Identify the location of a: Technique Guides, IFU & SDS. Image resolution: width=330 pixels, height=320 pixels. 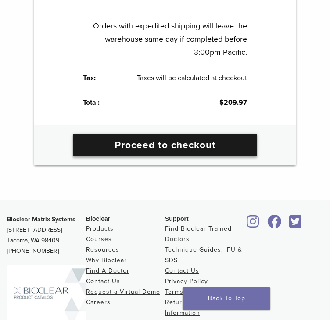
(204, 255).